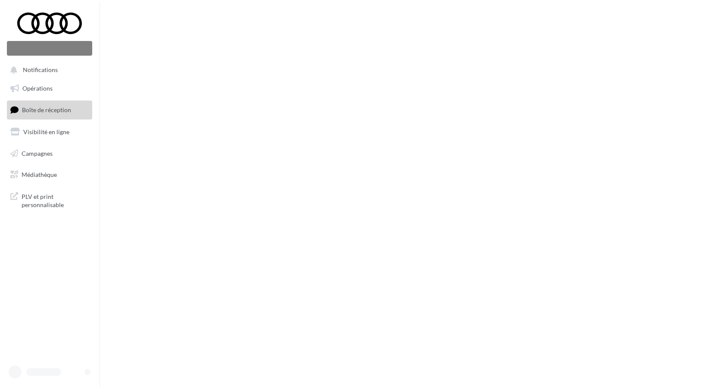 The width and height of the screenshot is (724, 387). What do you see at coordinates (47, 110) in the screenshot?
I see `span: Boîte de réception` at bounding box center [47, 110].